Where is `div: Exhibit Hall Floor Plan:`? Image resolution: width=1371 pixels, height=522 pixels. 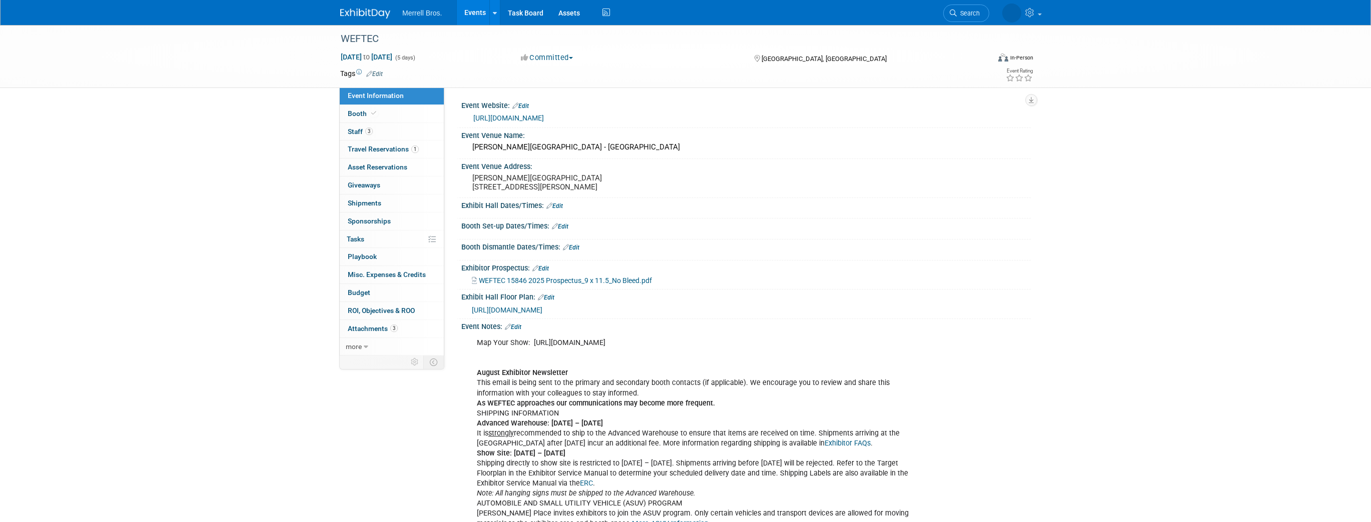
div: Exhibit Hall Floor Plan: is located at coordinates (746, 296).